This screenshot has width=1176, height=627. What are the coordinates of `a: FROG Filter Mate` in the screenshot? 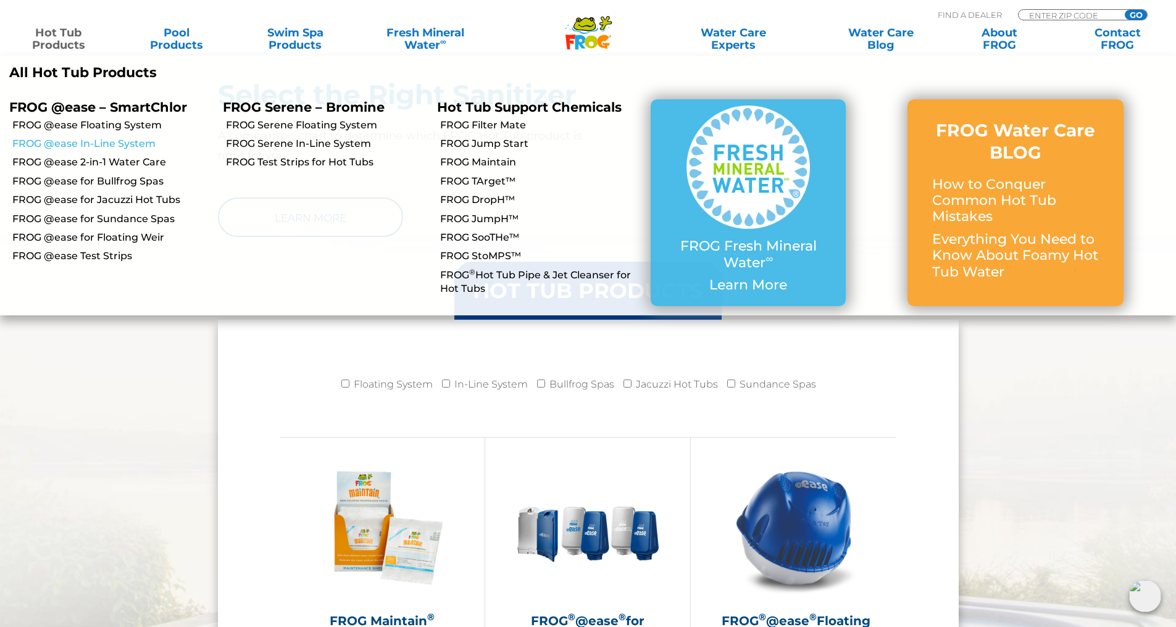 It's located at (541, 125).